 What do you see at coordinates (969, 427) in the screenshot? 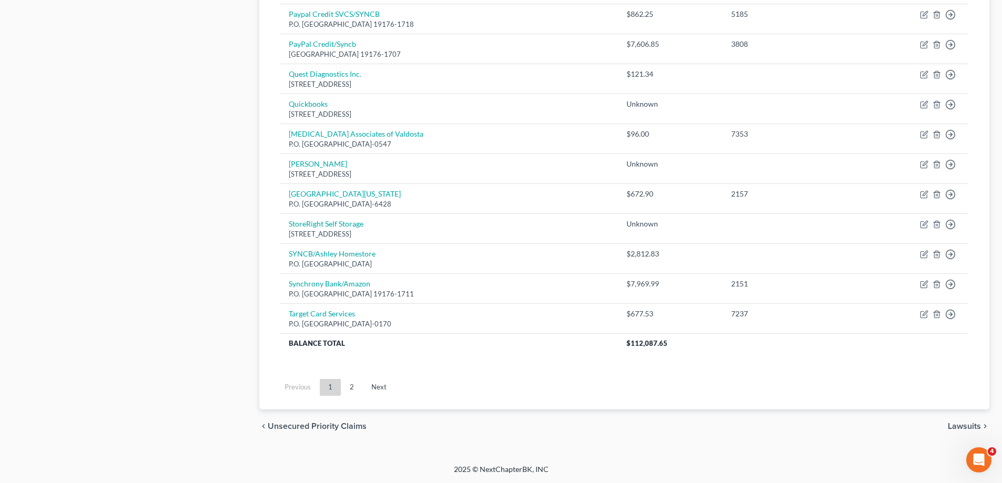
I see `button: Lawsuits chevron_right` at bounding box center [969, 427].